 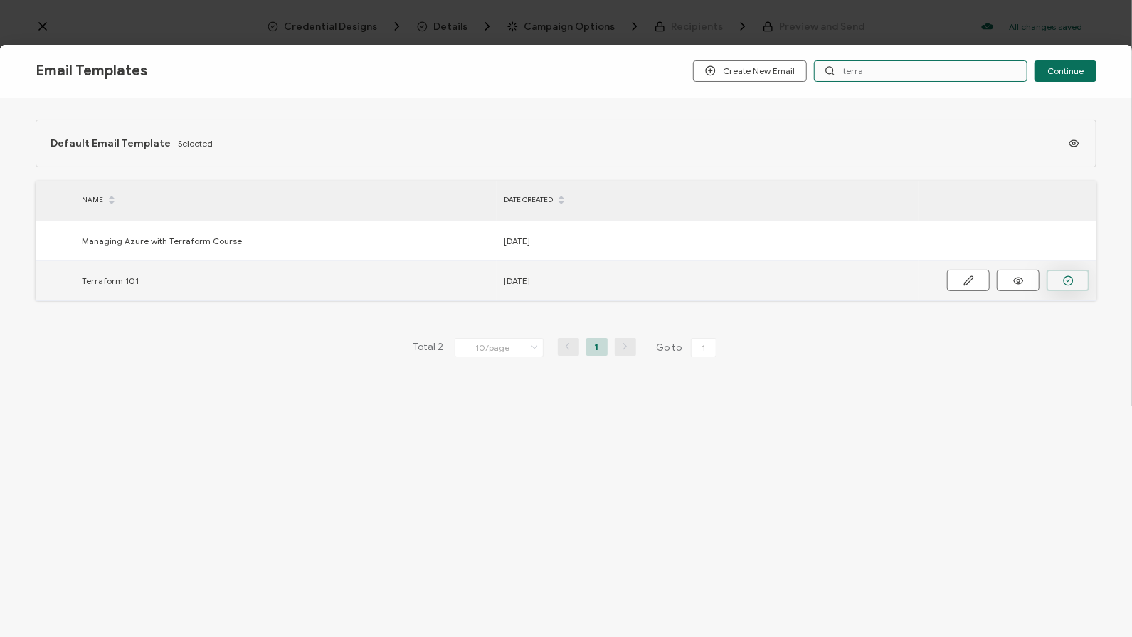 What do you see at coordinates (285, 201) in the screenshot?
I see `div: NAME` at bounding box center [285, 201].